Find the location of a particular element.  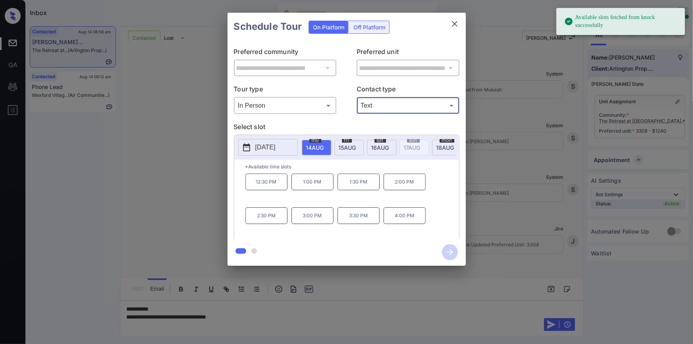

span: 18 AUG is located at coordinates (445, 147).